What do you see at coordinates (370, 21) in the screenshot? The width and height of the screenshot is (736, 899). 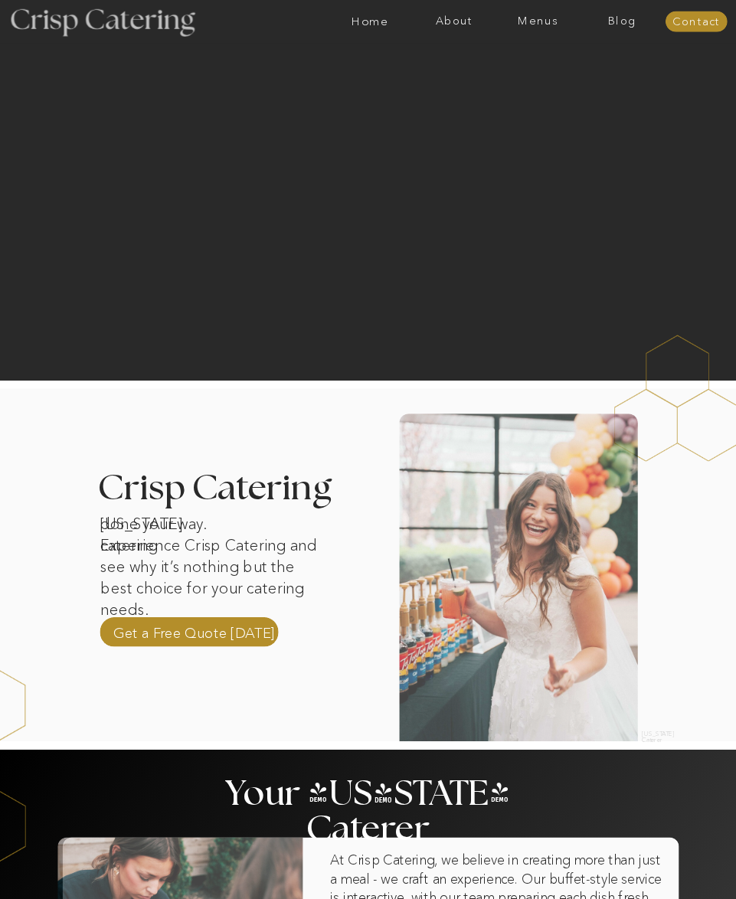 I see `nav: Home` at bounding box center [370, 21].